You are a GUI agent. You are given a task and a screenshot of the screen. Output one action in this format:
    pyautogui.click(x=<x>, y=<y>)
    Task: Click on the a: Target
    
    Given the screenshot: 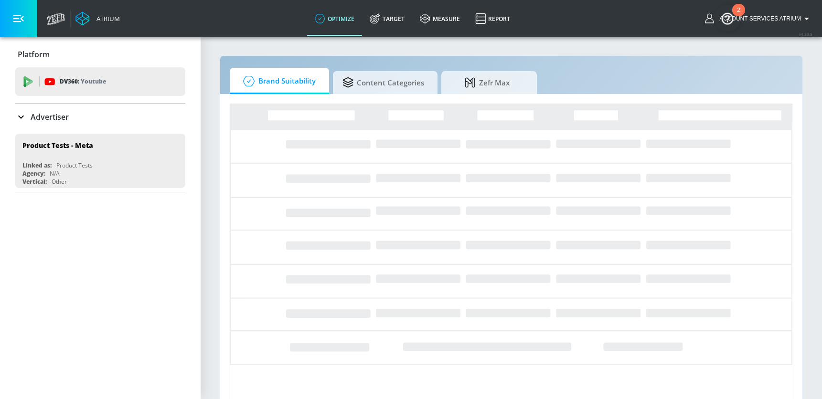 What is the action you would take?
    pyautogui.click(x=387, y=19)
    